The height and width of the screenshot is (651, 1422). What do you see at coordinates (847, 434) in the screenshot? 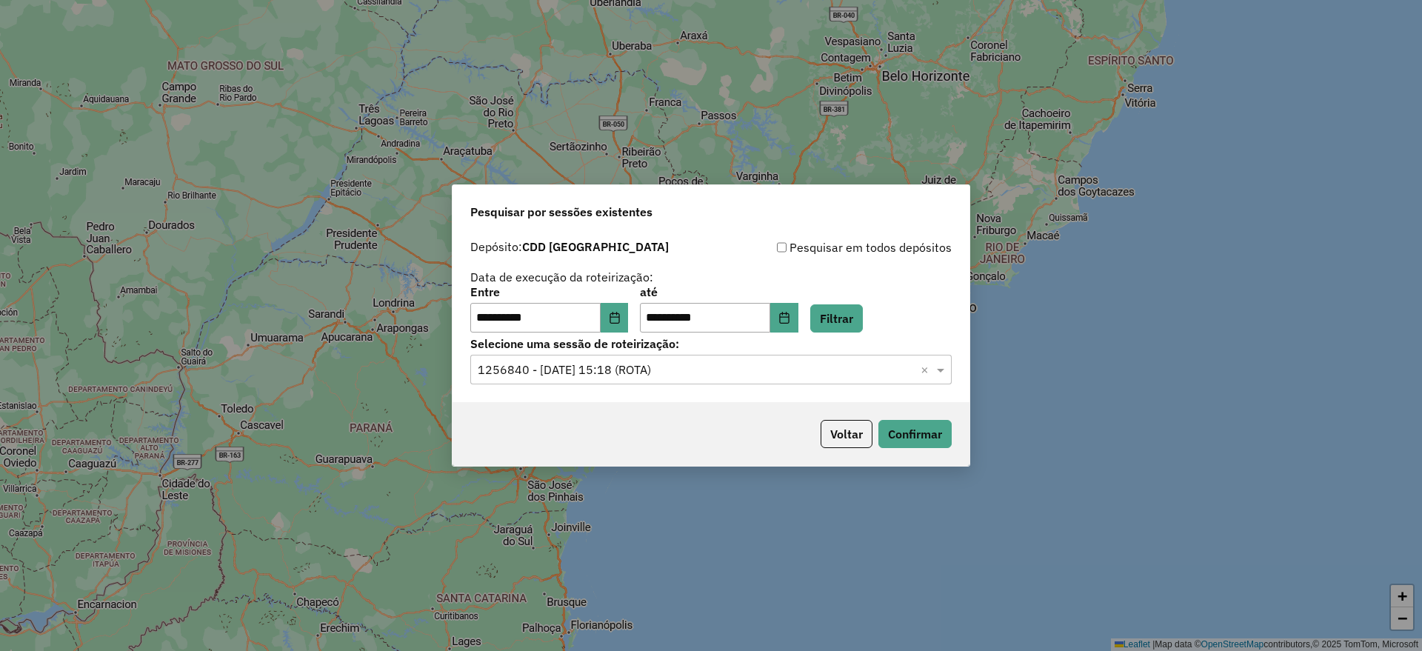
I see `button: Voltar` at bounding box center [847, 434].